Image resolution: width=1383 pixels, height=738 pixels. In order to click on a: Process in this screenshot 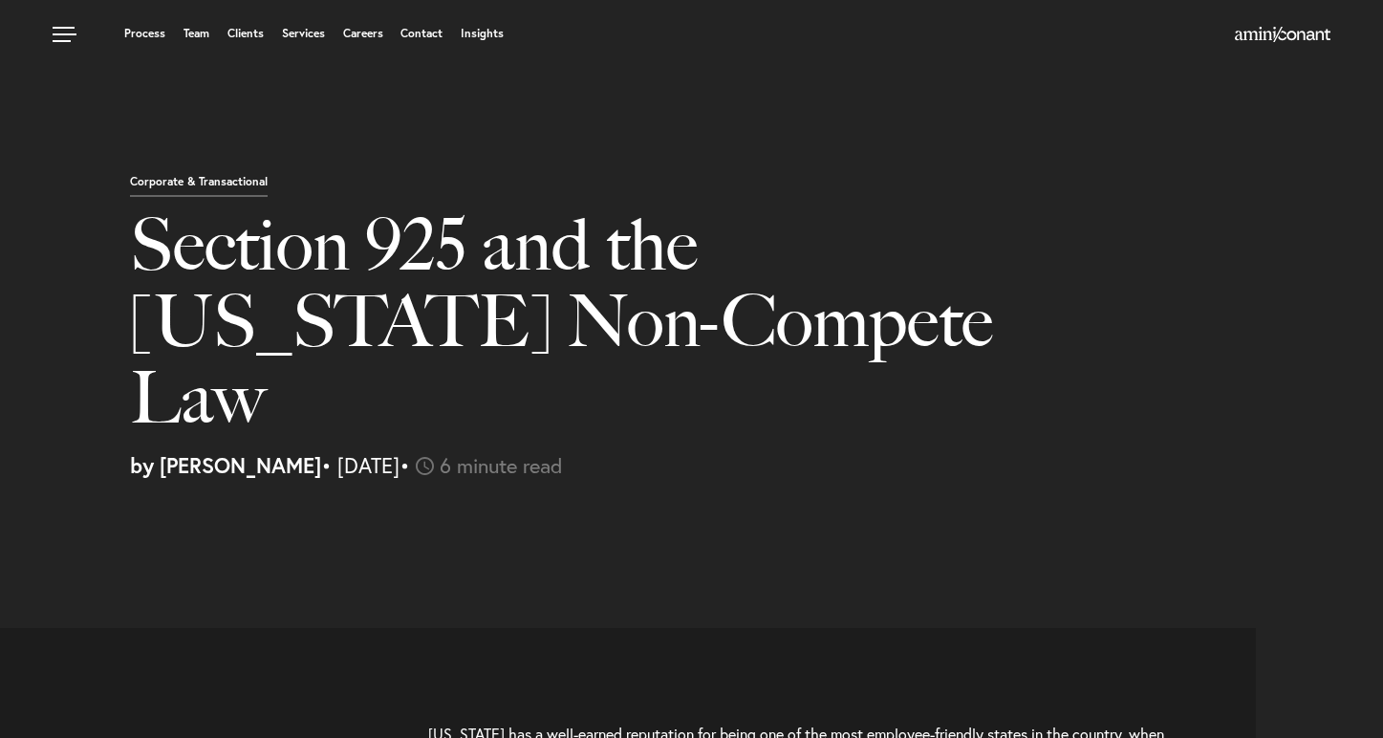, I will do `click(144, 33)`.